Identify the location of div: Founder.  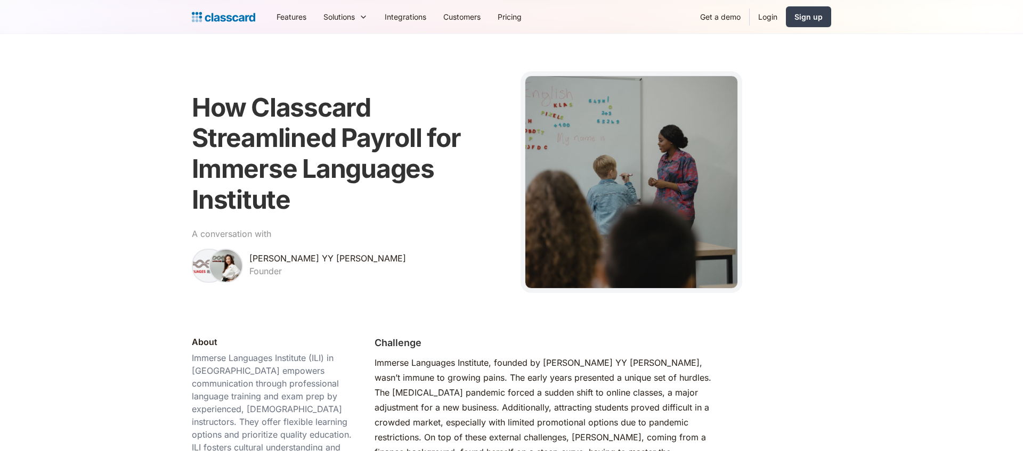
(265, 271).